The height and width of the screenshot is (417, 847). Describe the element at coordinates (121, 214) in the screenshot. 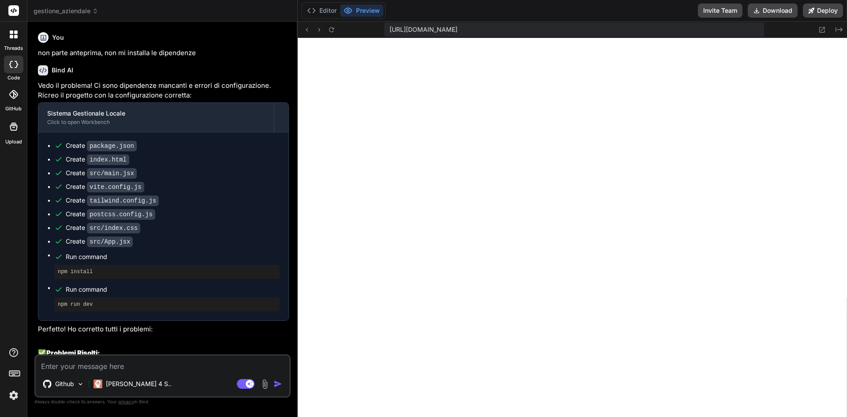

I see `code: postcss.config.js` at that location.